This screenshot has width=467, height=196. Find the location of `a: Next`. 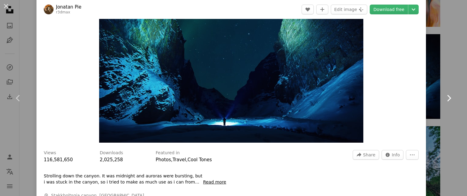

a: Next is located at coordinates (449, 98).